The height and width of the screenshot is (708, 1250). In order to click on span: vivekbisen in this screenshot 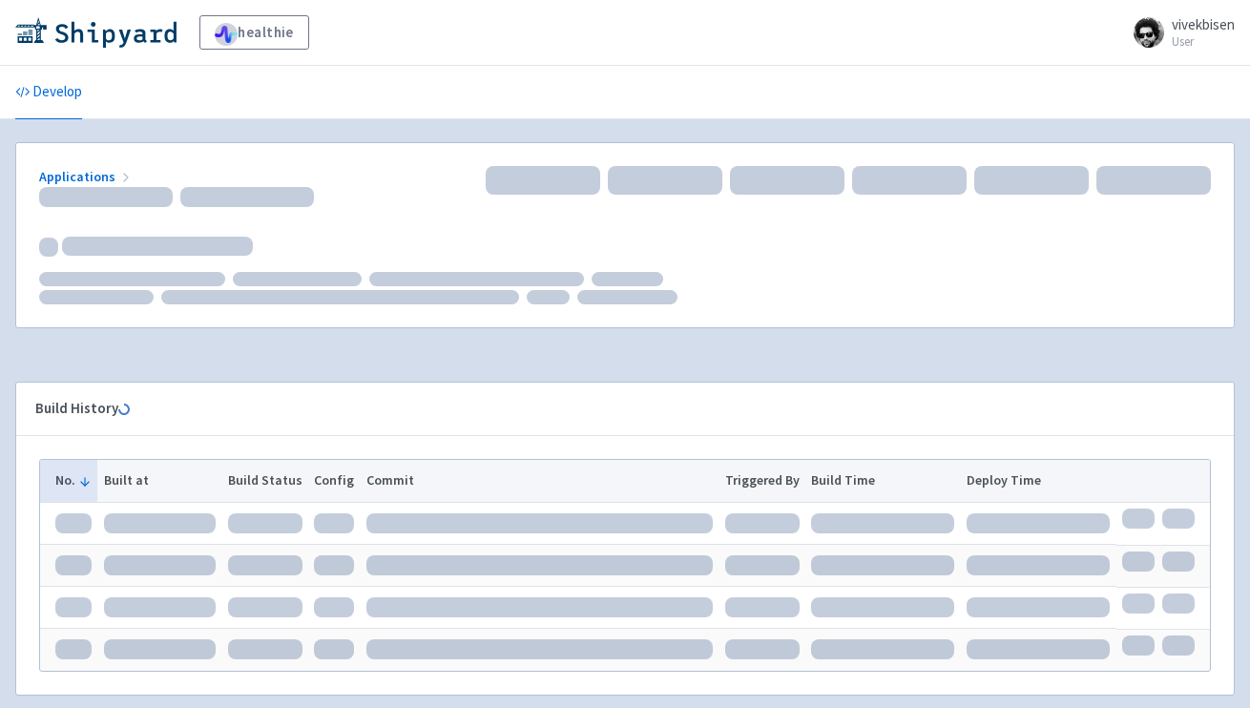, I will do `click(1203, 24)`.